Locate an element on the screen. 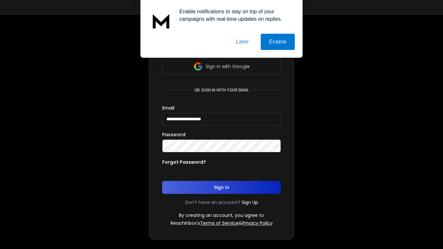 This screenshot has width=443, height=249. div: Enable notifications to stay on top of your campaigns with real-time updates on replies. is located at coordinates (235, 15).